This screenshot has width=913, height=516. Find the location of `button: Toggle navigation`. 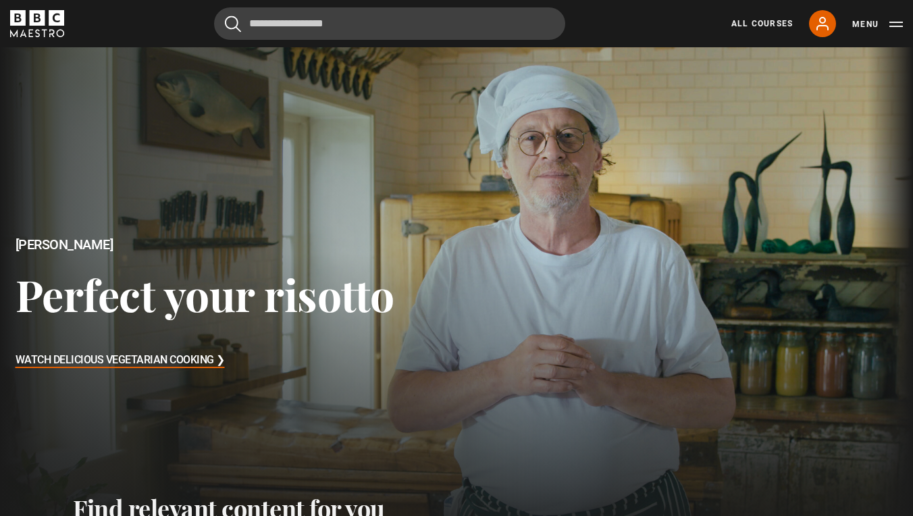

button: Toggle navigation is located at coordinates (877, 24).